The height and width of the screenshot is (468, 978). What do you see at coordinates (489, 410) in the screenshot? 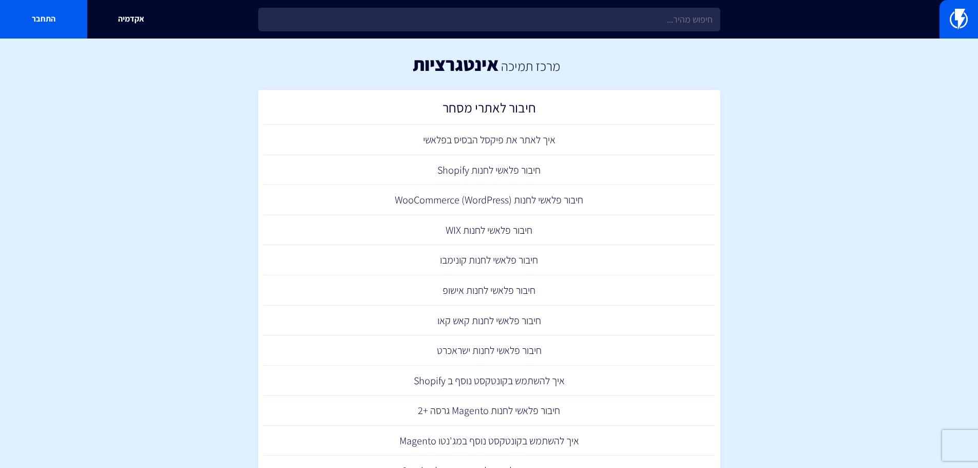
I see `a: חיבור פלאשי לחנות Magento גרסה +2` at bounding box center [489, 410].